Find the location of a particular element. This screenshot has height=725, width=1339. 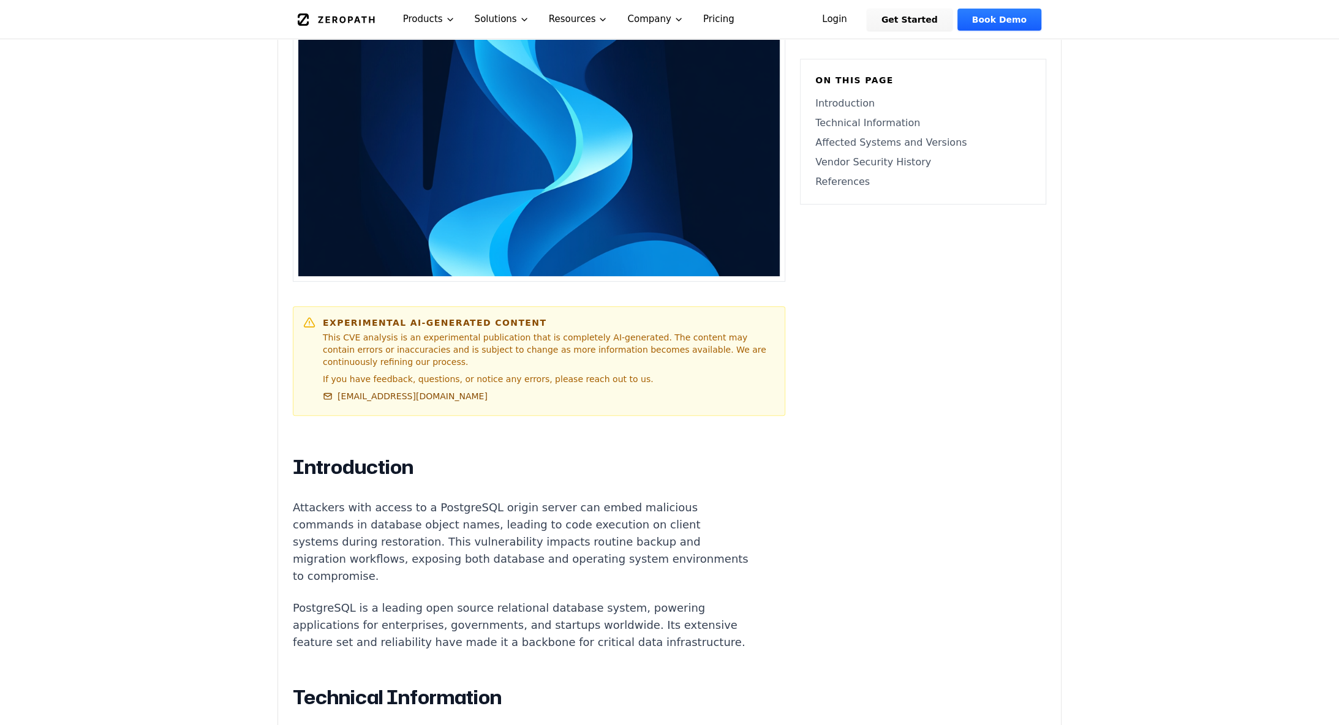

a: Vendor Security History is located at coordinates (923, 162).